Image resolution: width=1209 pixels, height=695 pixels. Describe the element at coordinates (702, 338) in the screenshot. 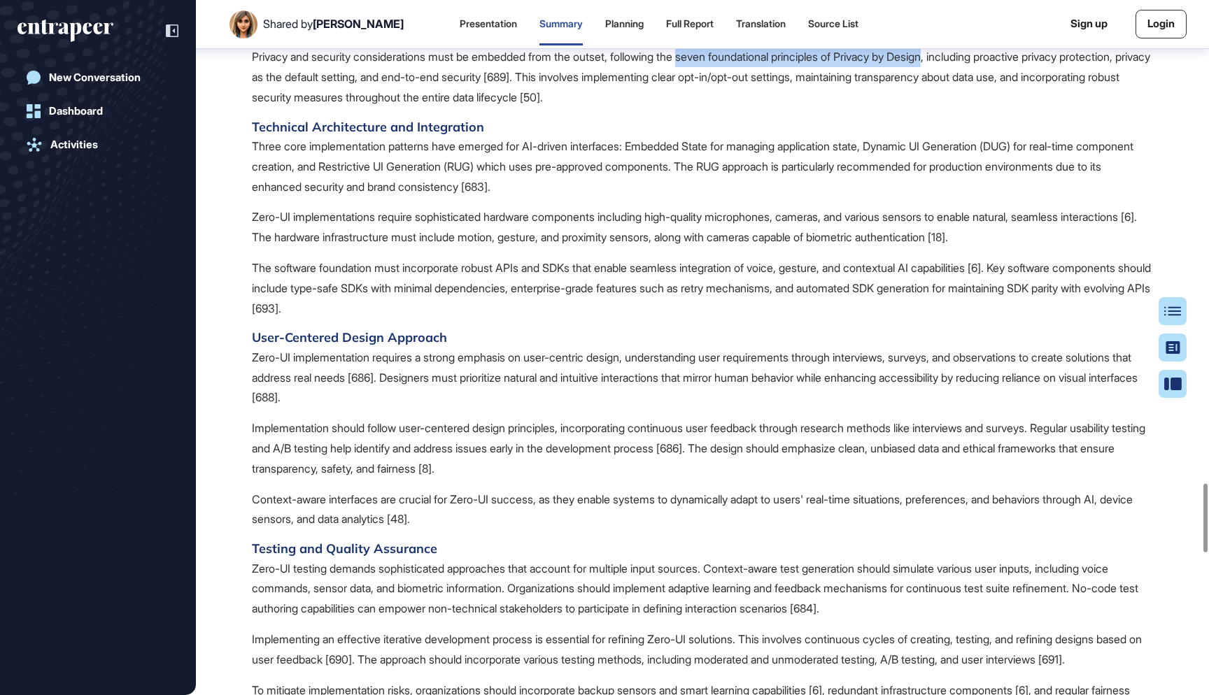

I see `h4: User-Centered Design Approach` at that location.